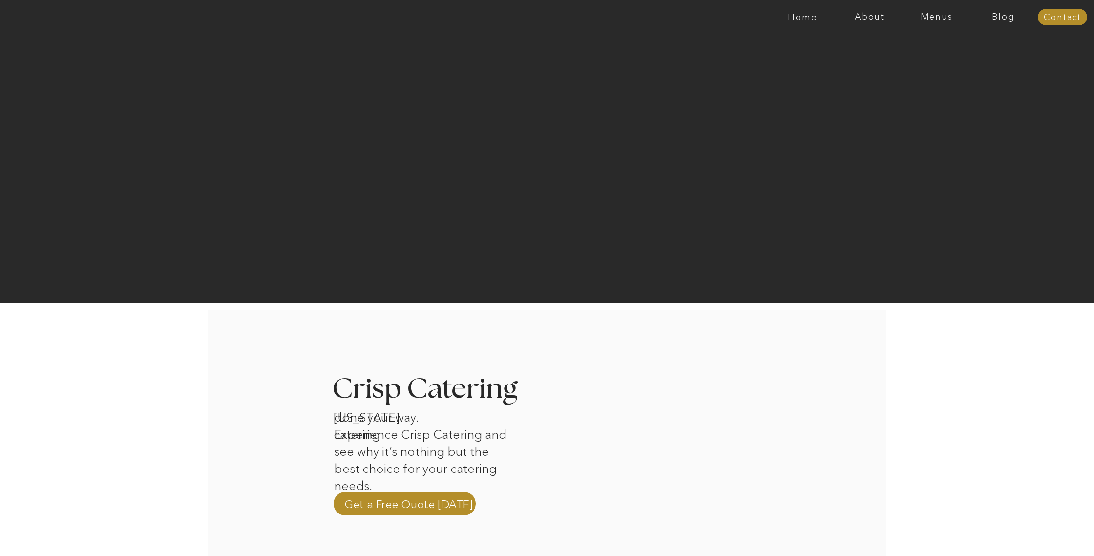 The width and height of the screenshot is (1094, 556). Describe the element at coordinates (1062, 18) in the screenshot. I see `nav: Contact` at that location.